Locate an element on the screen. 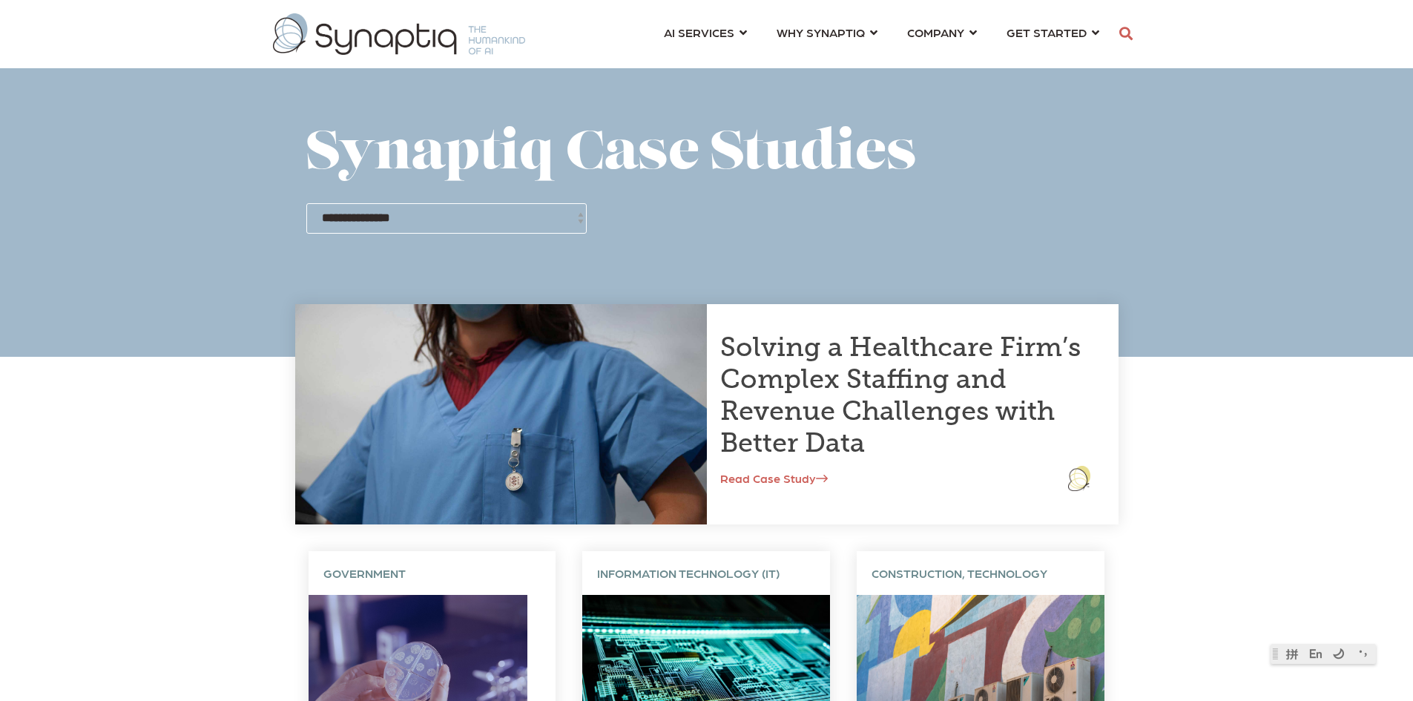 The image size is (1413, 701). a: WHY SYNAPTIQ is located at coordinates (827, 32).